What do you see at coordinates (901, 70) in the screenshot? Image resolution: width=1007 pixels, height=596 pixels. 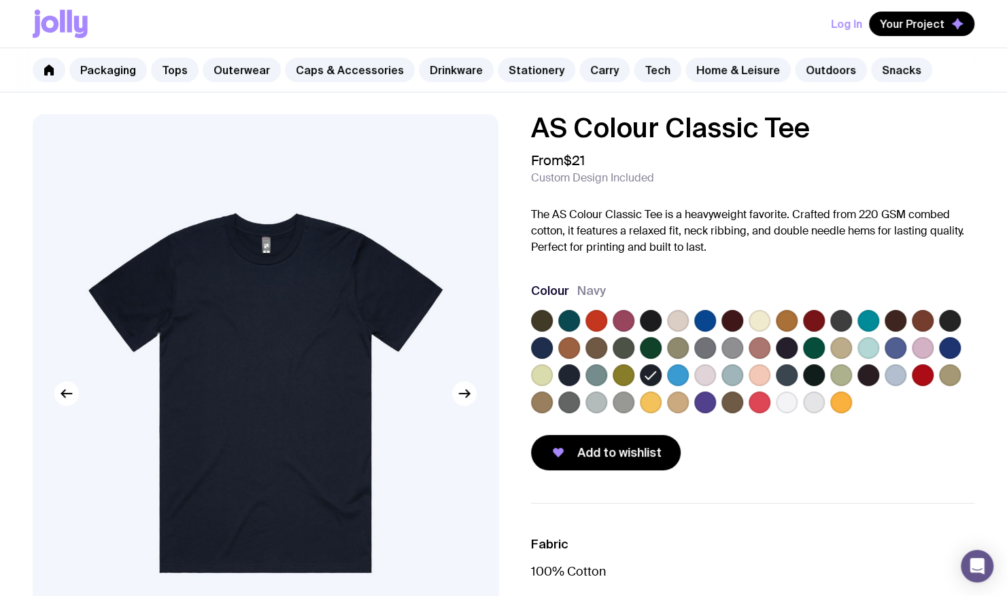 I see `a: Snacks` at bounding box center [901, 70].